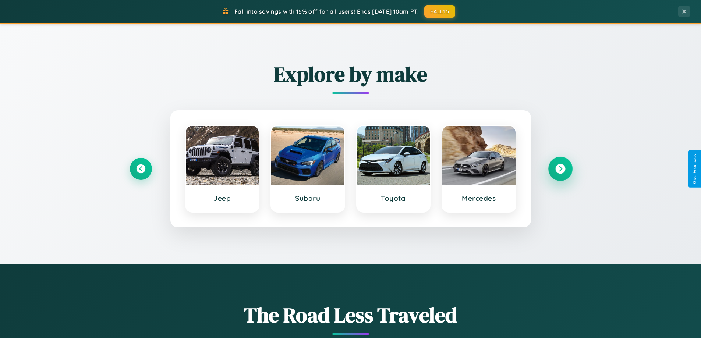 The height and width of the screenshot is (338, 701). I want to click on h3: Mercedes, so click(479, 198).